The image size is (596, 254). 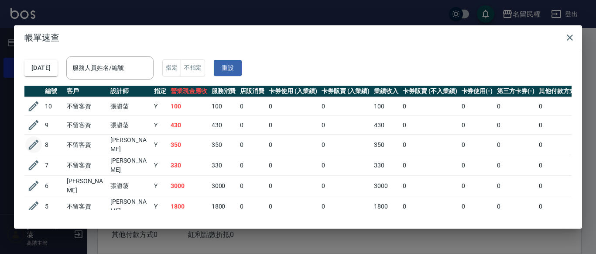 What do you see at coordinates (54, 125) in the screenshot?
I see `td: 9` at bounding box center [54, 125].